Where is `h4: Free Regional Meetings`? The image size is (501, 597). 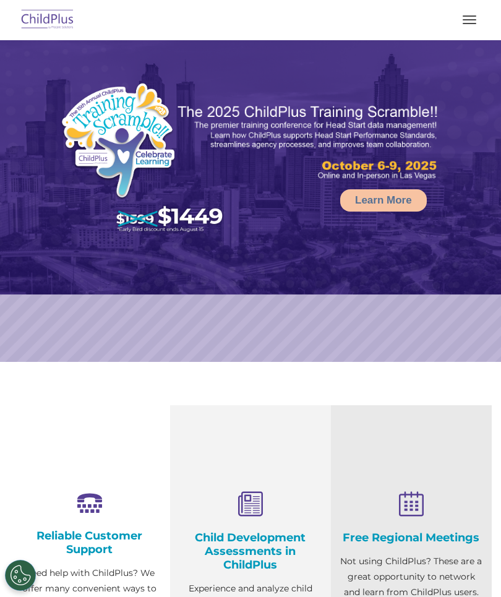 h4: Free Regional Meetings is located at coordinates (412, 538).